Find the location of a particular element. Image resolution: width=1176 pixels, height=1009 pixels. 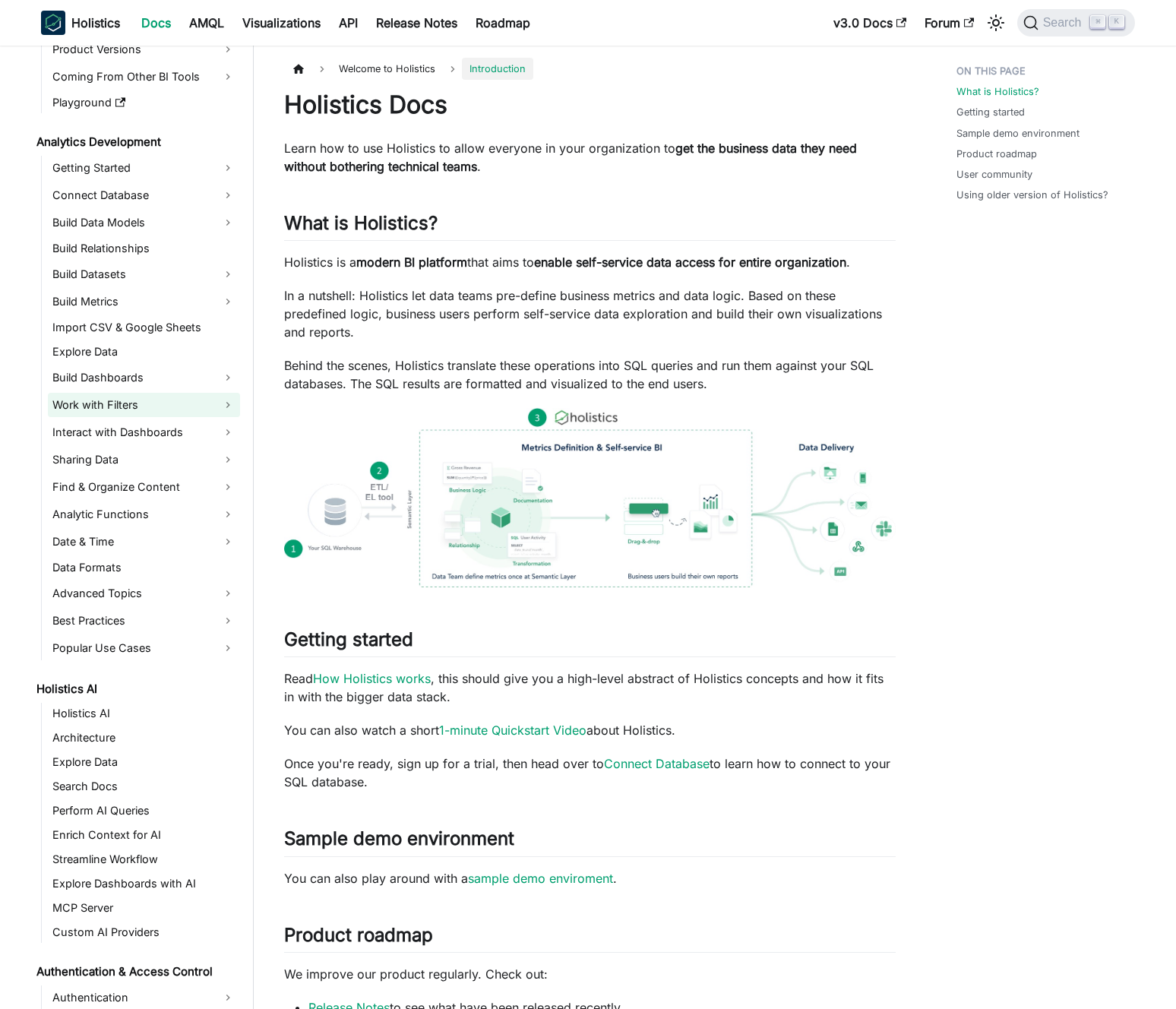

a: Work with Filters is located at coordinates (143, 405).